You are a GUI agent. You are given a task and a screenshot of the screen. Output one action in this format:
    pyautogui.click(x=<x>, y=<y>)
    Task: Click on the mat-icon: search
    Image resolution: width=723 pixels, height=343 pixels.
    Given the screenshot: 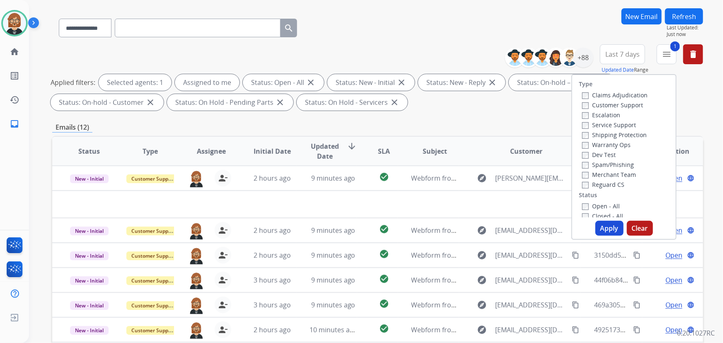 What is the action you would take?
    pyautogui.click(x=289, y=28)
    